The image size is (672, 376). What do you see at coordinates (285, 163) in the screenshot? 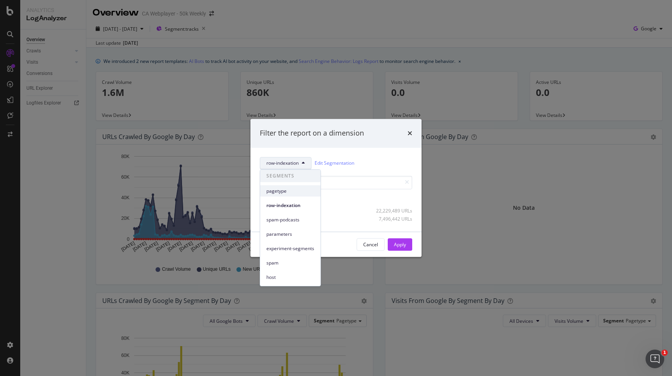
I see `button: row-indexation` at bounding box center [285, 163].